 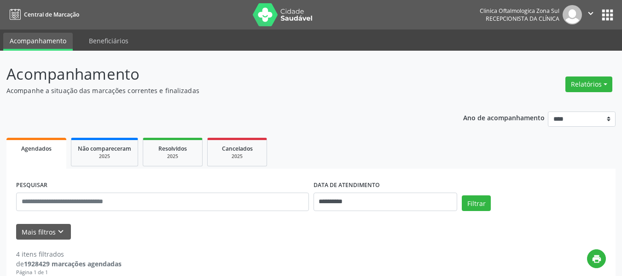 What do you see at coordinates (237, 148) in the screenshot?
I see `span: Cancelados` at bounding box center [237, 148].